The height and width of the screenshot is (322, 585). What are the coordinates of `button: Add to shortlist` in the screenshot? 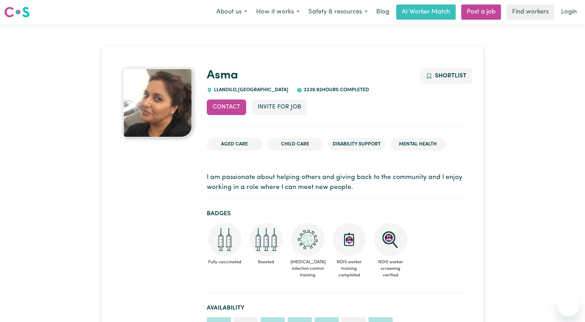 It's located at (446, 76).